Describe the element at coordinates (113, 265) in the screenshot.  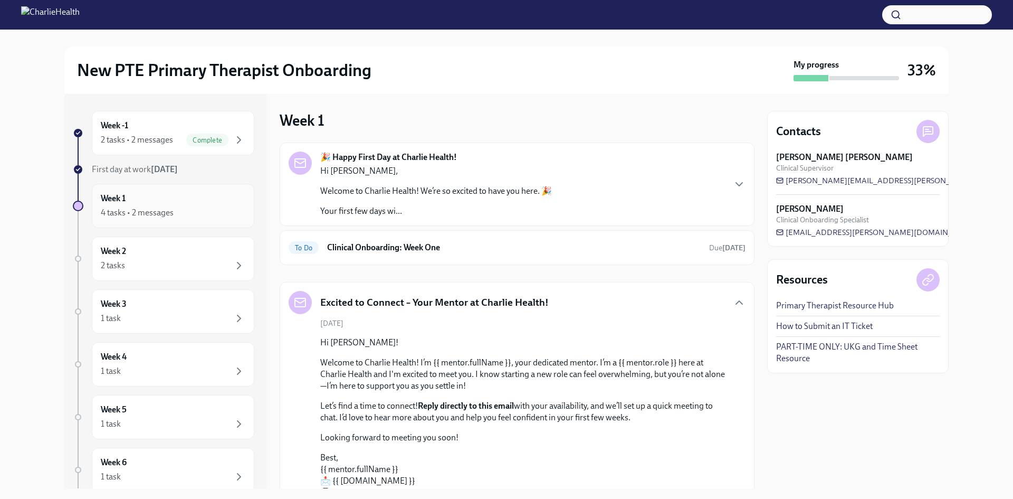
I see `div: 2 tasks` at that location.